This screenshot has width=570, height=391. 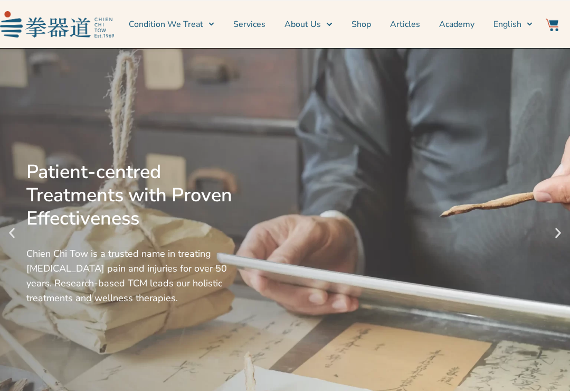 What do you see at coordinates (558, 233) in the screenshot?
I see `div: Next slide` at bounding box center [558, 233].